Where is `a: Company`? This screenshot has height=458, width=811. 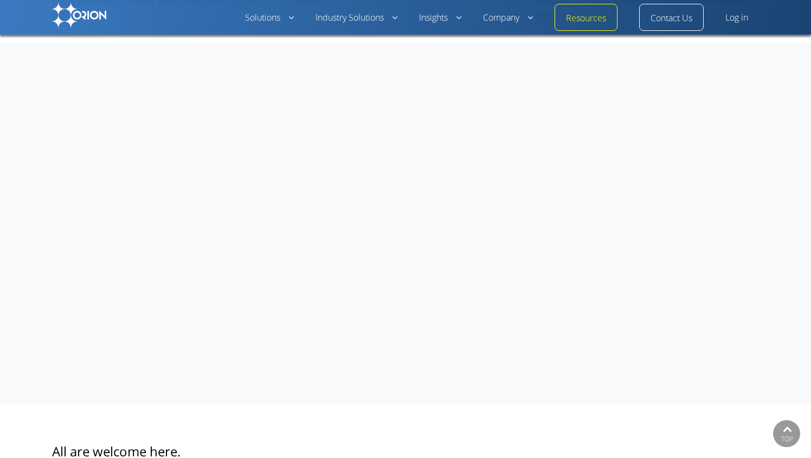
a: Company is located at coordinates (508, 18).